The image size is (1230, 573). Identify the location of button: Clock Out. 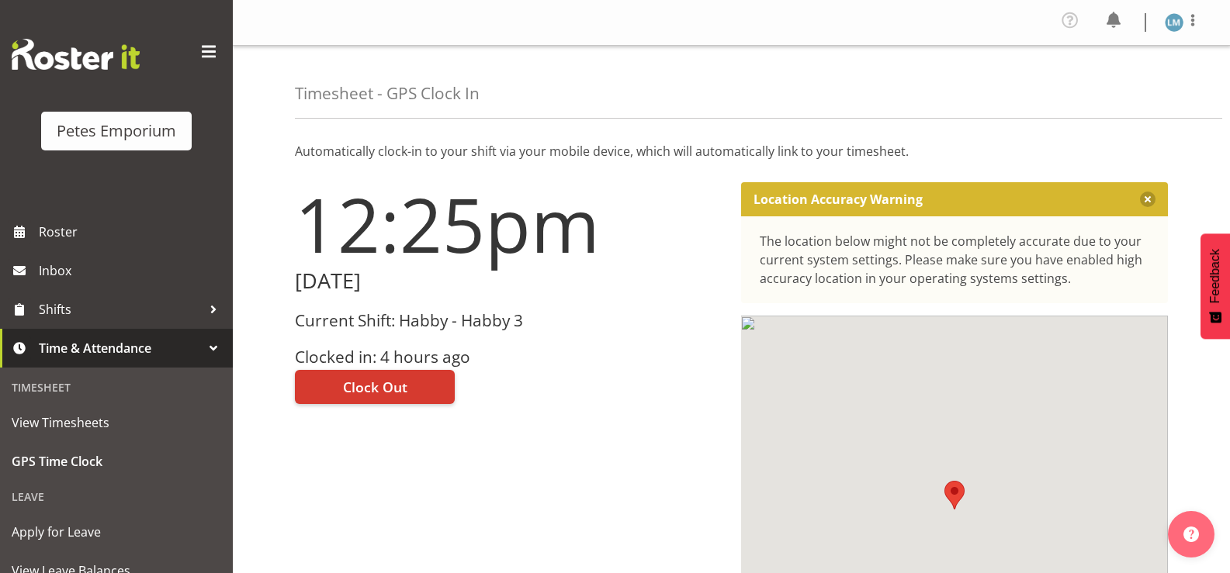
(375, 387).